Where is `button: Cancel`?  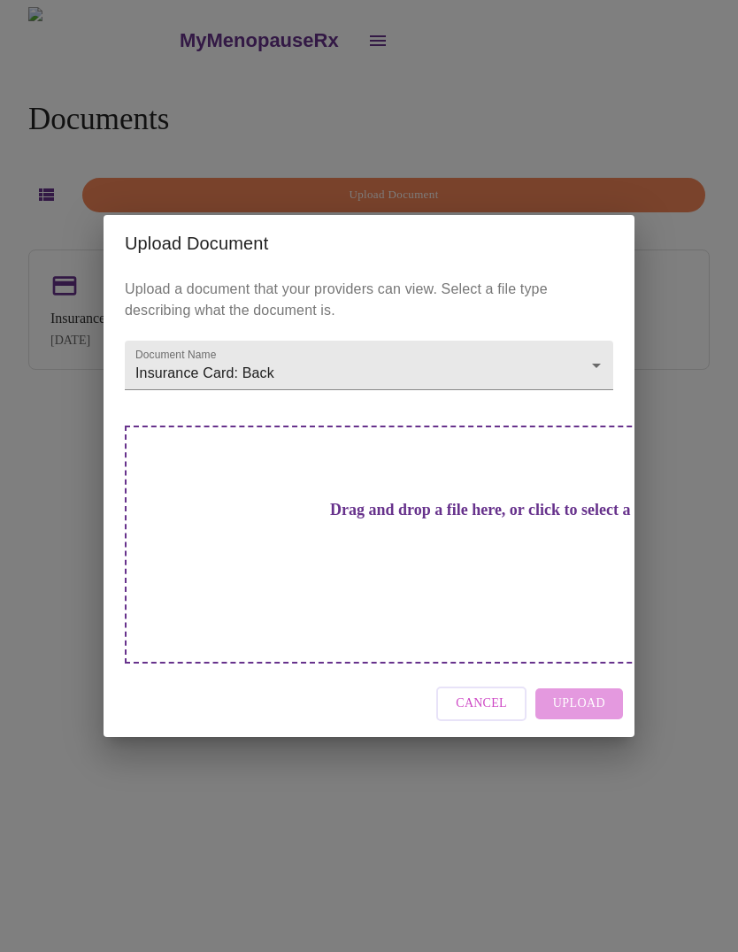
button: Cancel is located at coordinates (481, 703).